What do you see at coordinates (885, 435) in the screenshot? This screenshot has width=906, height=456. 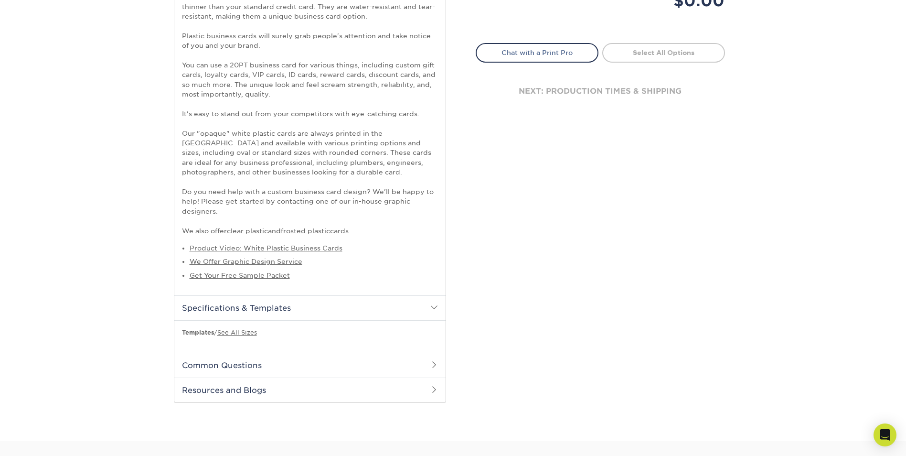 I see `div: Open Intercom Messenger` at bounding box center [885, 435].